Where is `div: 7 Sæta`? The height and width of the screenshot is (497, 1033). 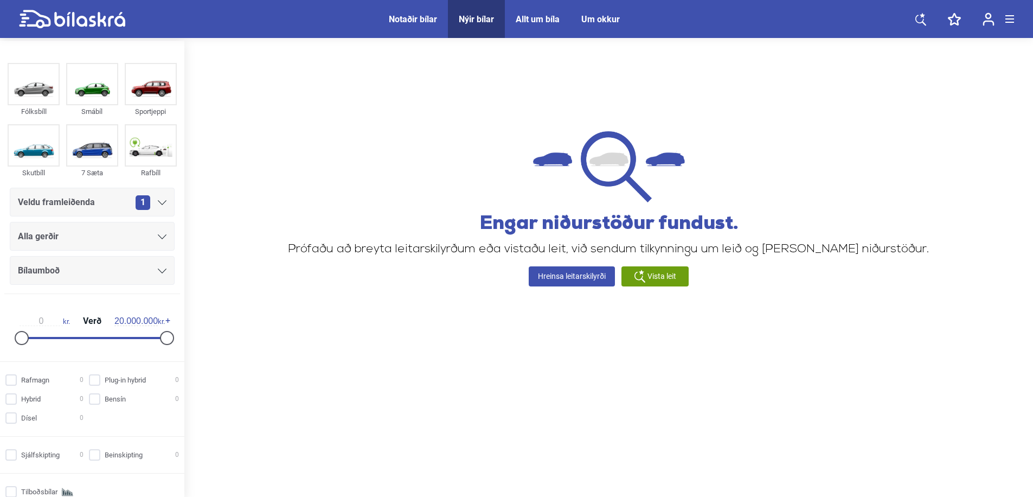 div: 7 Sæta is located at coordinates (92, 173).